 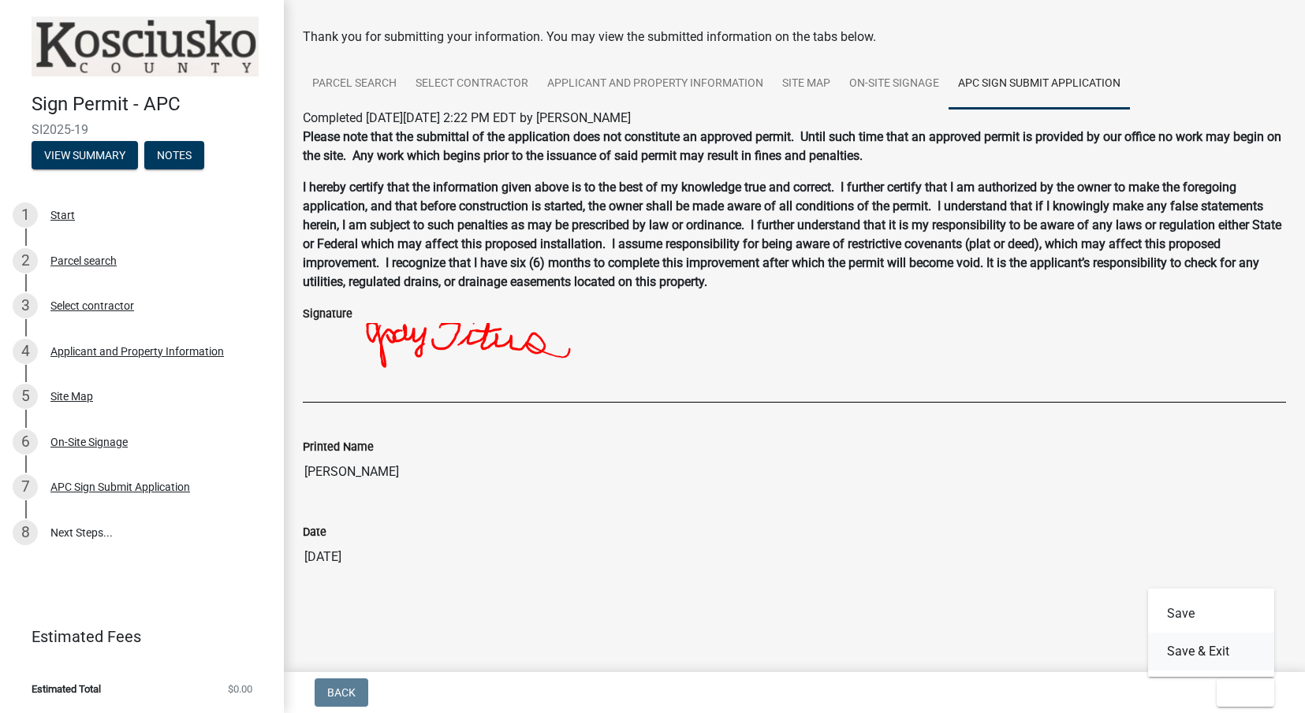 What do you see at coordinates (315, 533) in the screenshot?
I see `label: Date` at bounding box center [315, 533].